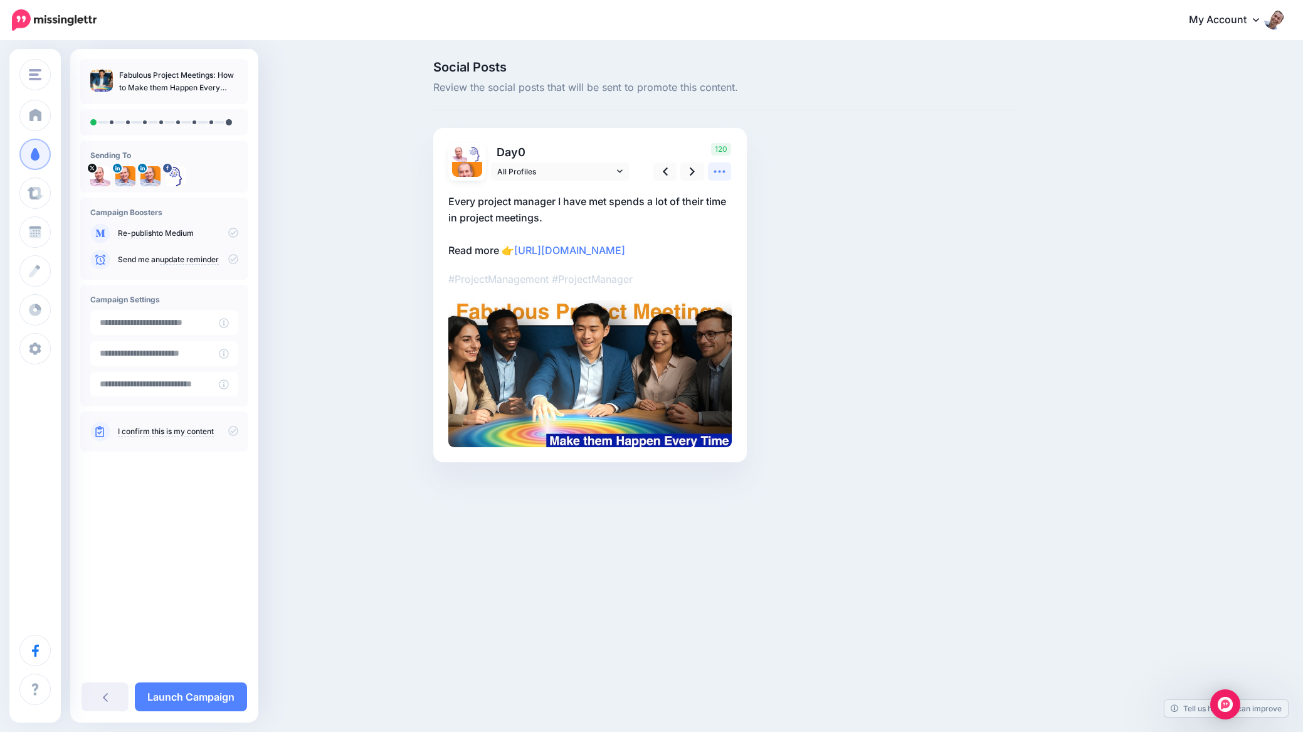 The width and height of the screenshot is (1303, 732). What do you see at coordinates (724, 88) in the screenshot?
I see `span: Review the social posts that will be sent to promote this content.` at bounding box center [724, 88].